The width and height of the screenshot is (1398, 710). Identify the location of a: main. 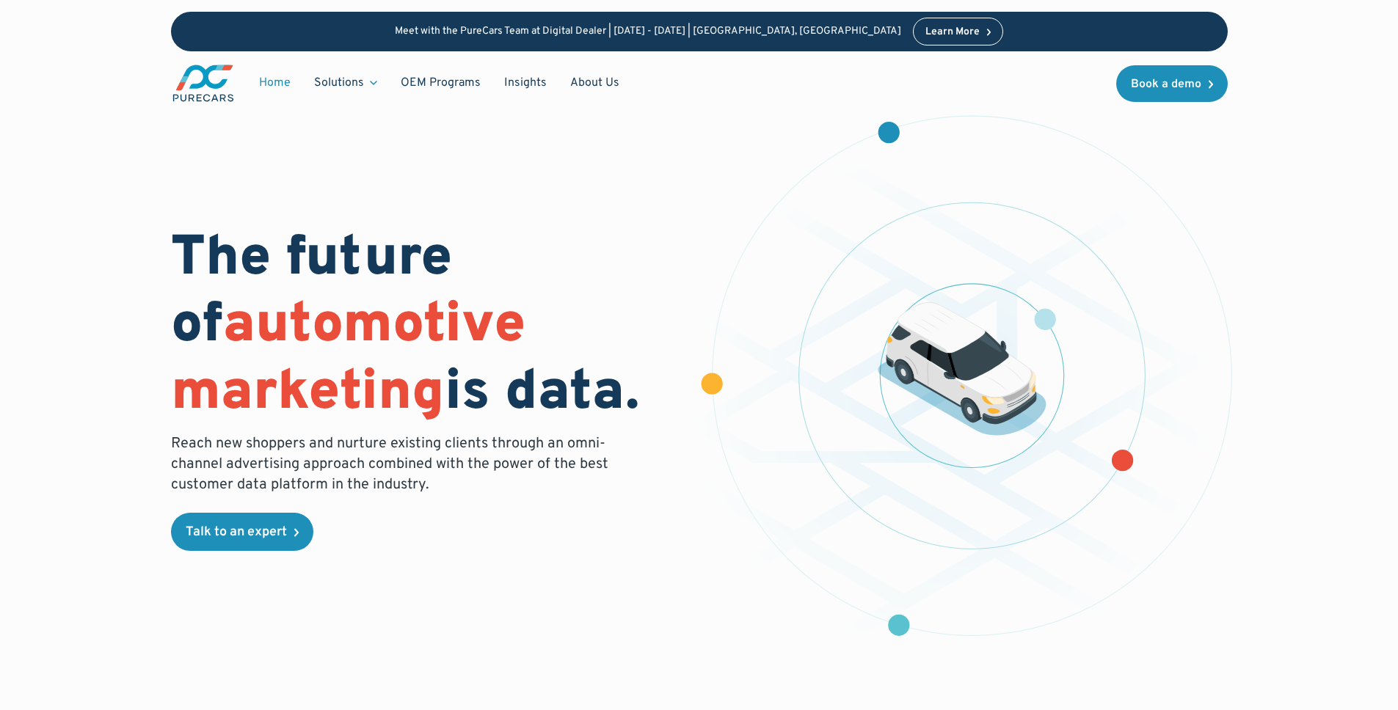
(203, 83).